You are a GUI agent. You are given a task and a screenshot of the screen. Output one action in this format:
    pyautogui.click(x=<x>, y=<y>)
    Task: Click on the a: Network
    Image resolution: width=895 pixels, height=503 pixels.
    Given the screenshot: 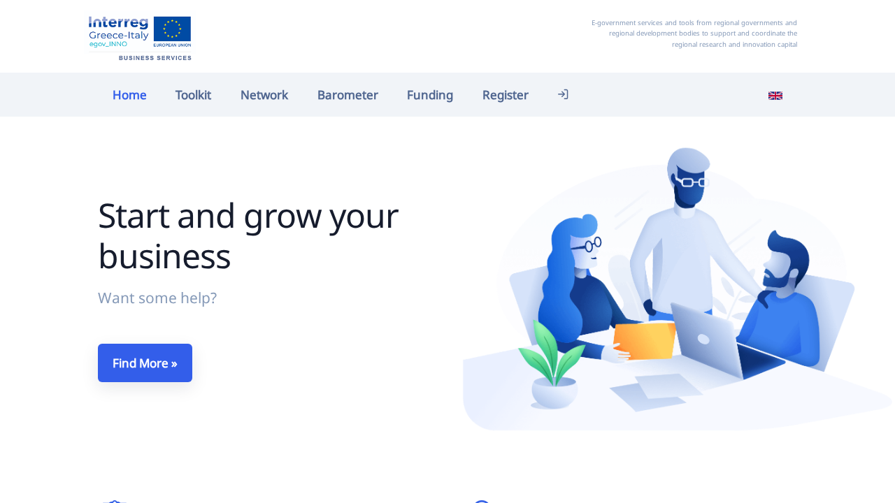 What is the action you would take?
    pyautogui.click(x=264, y=94)
    